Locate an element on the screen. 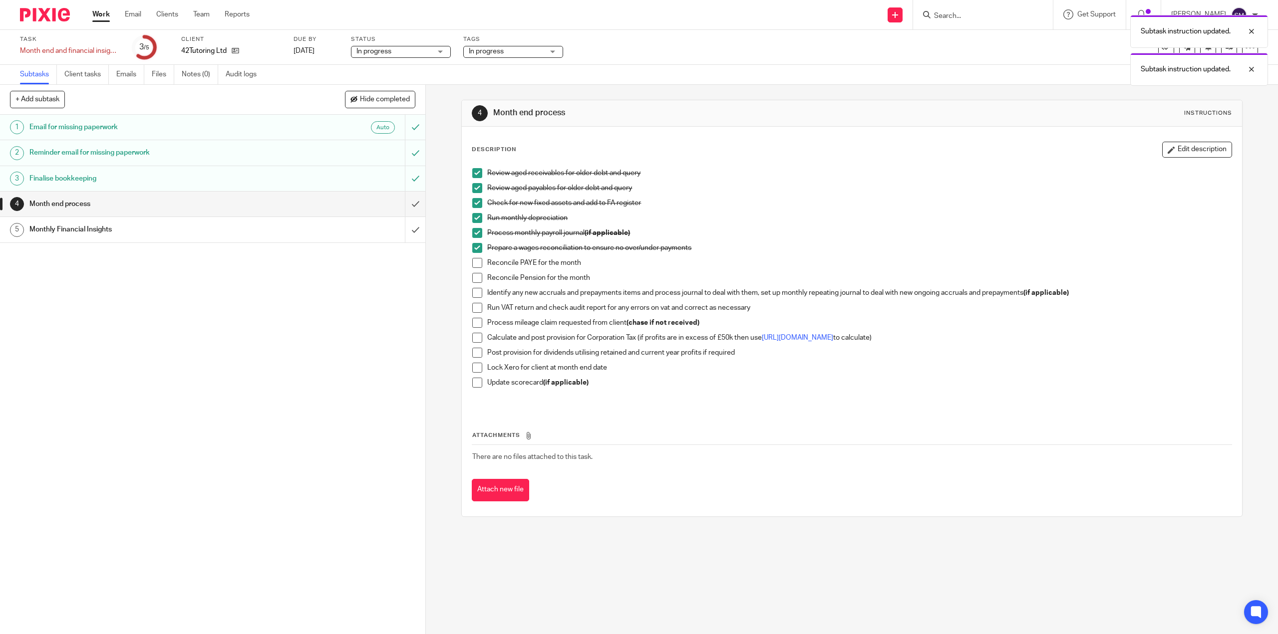 The image size is (1278, 634). p: Description is located at coordinates (494, 150).